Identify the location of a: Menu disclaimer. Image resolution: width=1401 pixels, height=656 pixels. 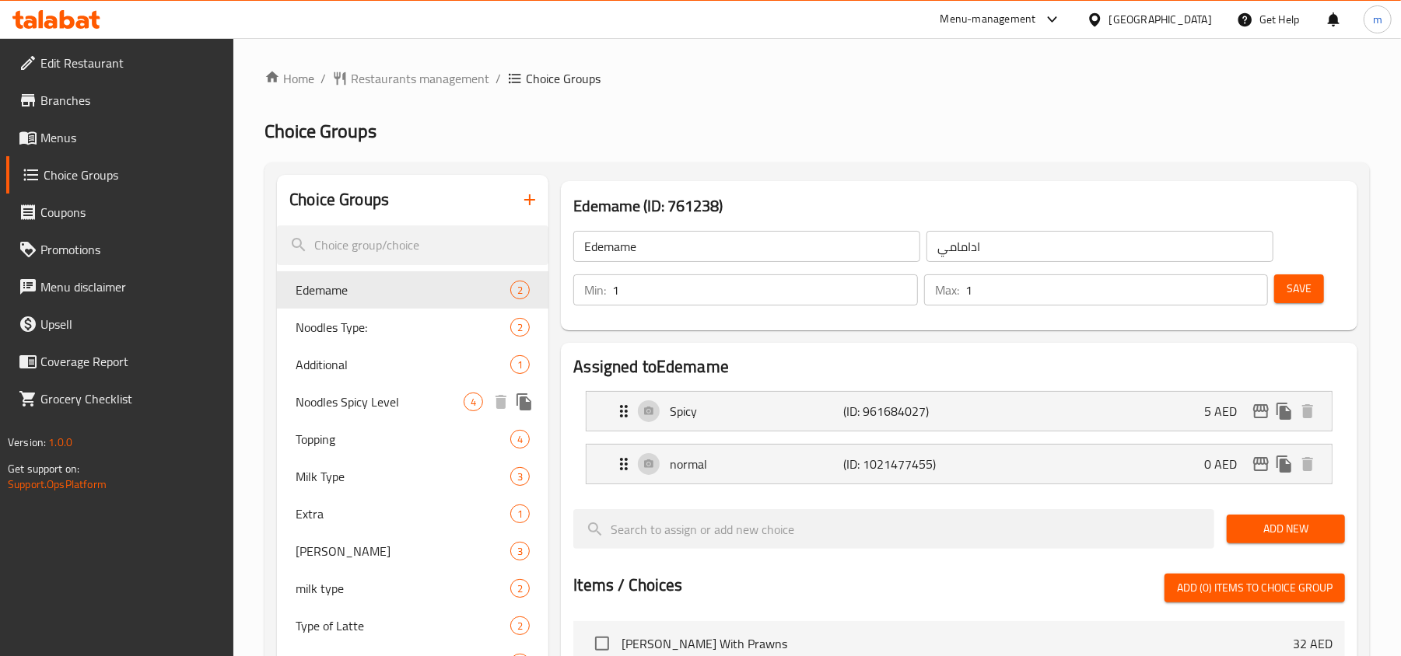
(120, 287).